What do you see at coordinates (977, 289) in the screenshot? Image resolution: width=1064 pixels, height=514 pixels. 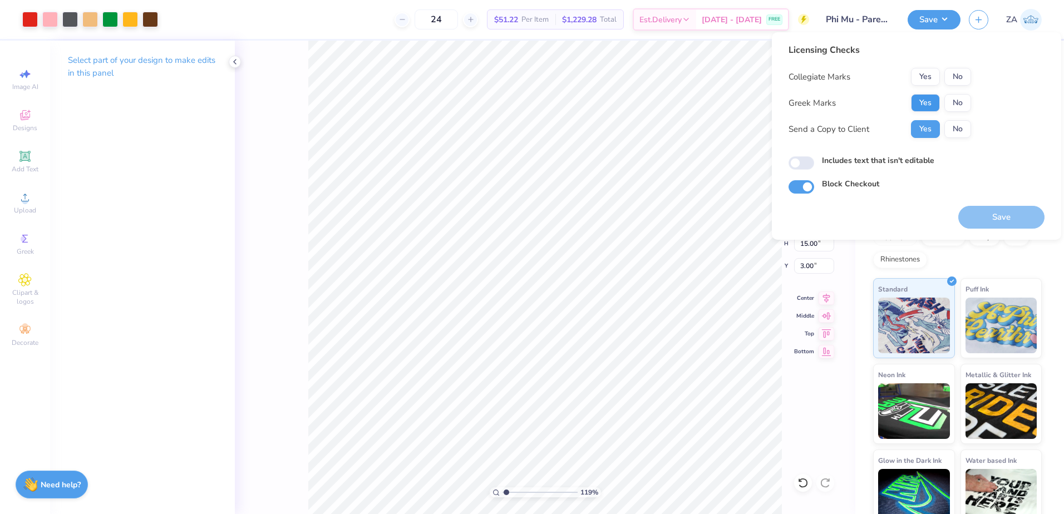 I see `span: Puff Ink` at bounding box center [977, 289].